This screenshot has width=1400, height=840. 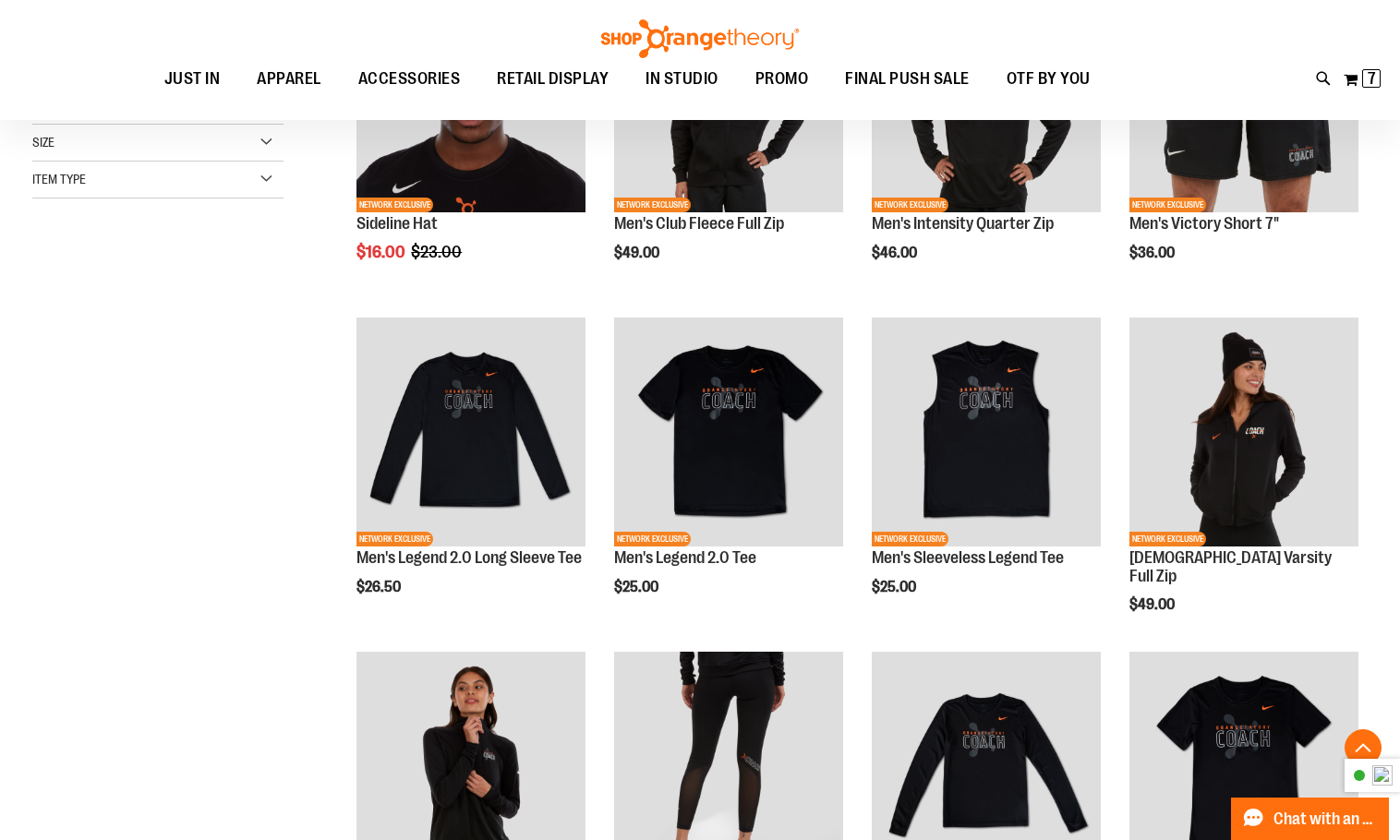 I want to click on a: IN STUDIO, so click(x=682, y=78).